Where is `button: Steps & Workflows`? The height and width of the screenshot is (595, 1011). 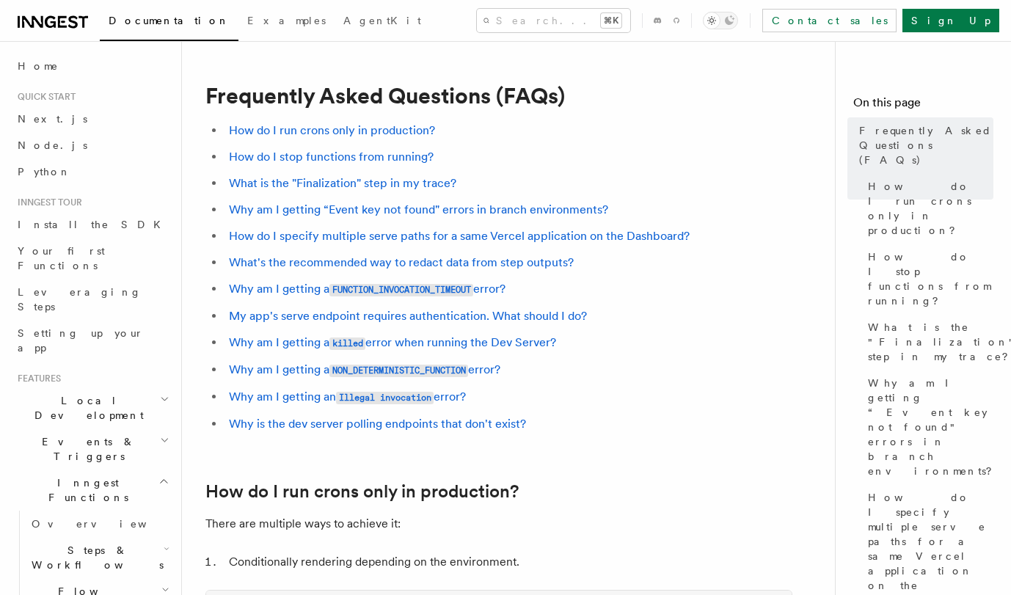
button: Steps & Workflows is located at coordinates (99, 558).